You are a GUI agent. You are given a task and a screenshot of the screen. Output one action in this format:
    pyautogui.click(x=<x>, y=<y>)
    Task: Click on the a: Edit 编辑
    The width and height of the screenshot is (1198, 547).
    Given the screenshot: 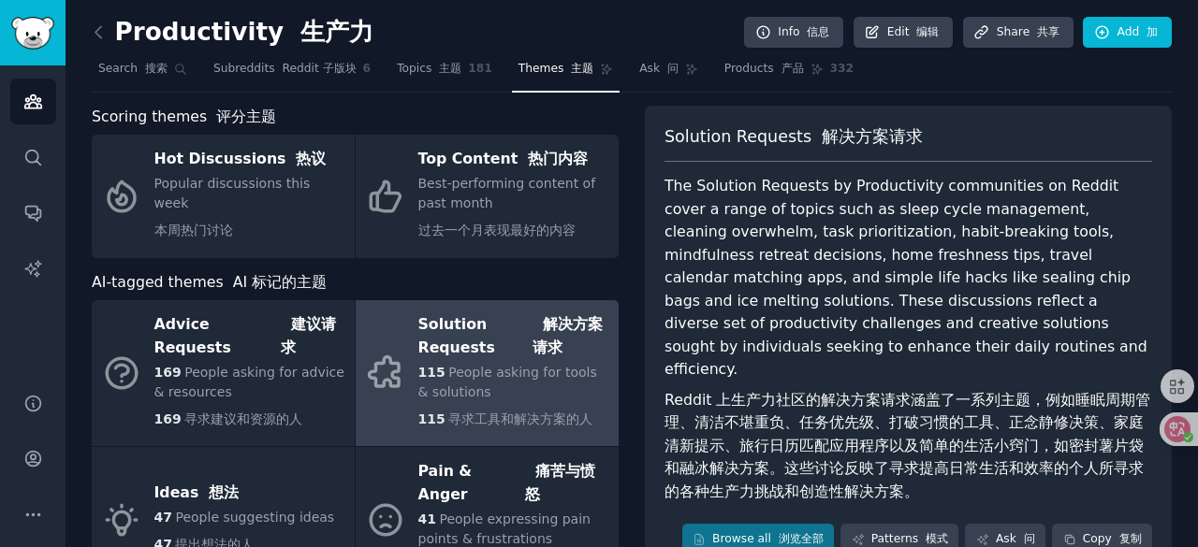 What is the action you would take?
    pyautogui.click(x=903, y=33)
    